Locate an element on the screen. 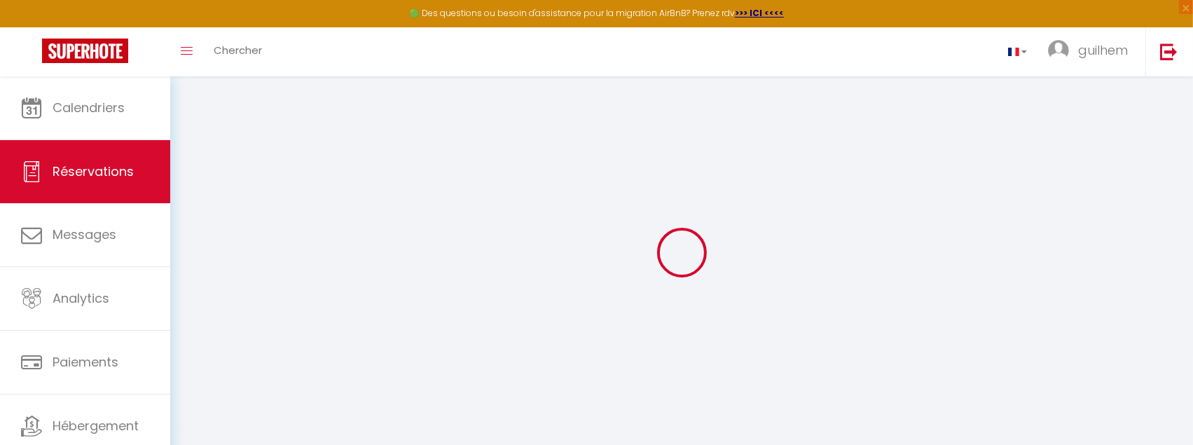  a: Chercher is located at coordinates (237, 52).